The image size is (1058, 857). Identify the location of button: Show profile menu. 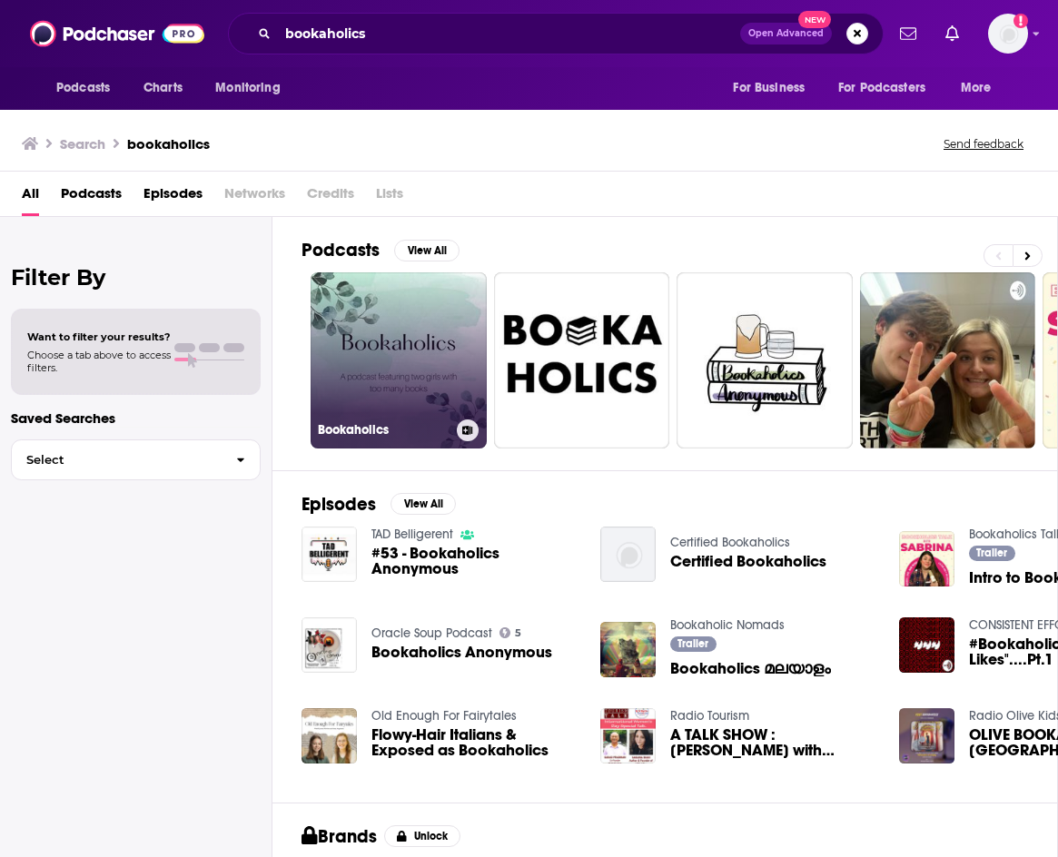
(1008, 34).